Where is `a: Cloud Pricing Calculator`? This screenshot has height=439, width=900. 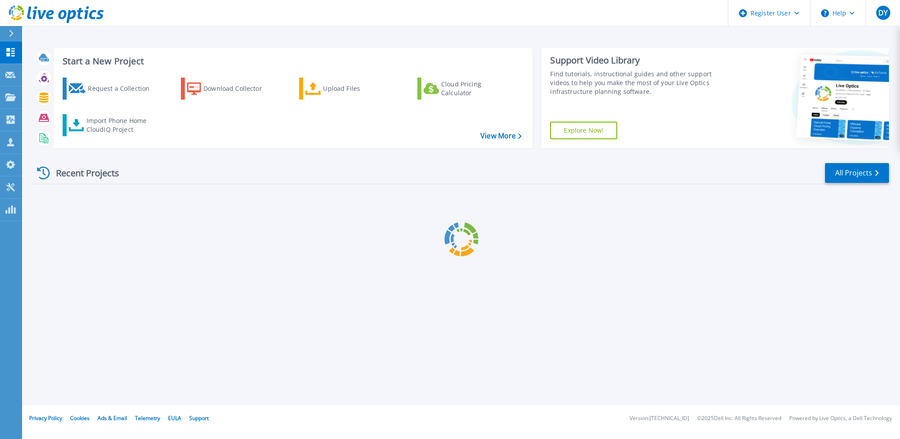 a: Cloud Pricing Calculator is located at coordinates (466, 89).